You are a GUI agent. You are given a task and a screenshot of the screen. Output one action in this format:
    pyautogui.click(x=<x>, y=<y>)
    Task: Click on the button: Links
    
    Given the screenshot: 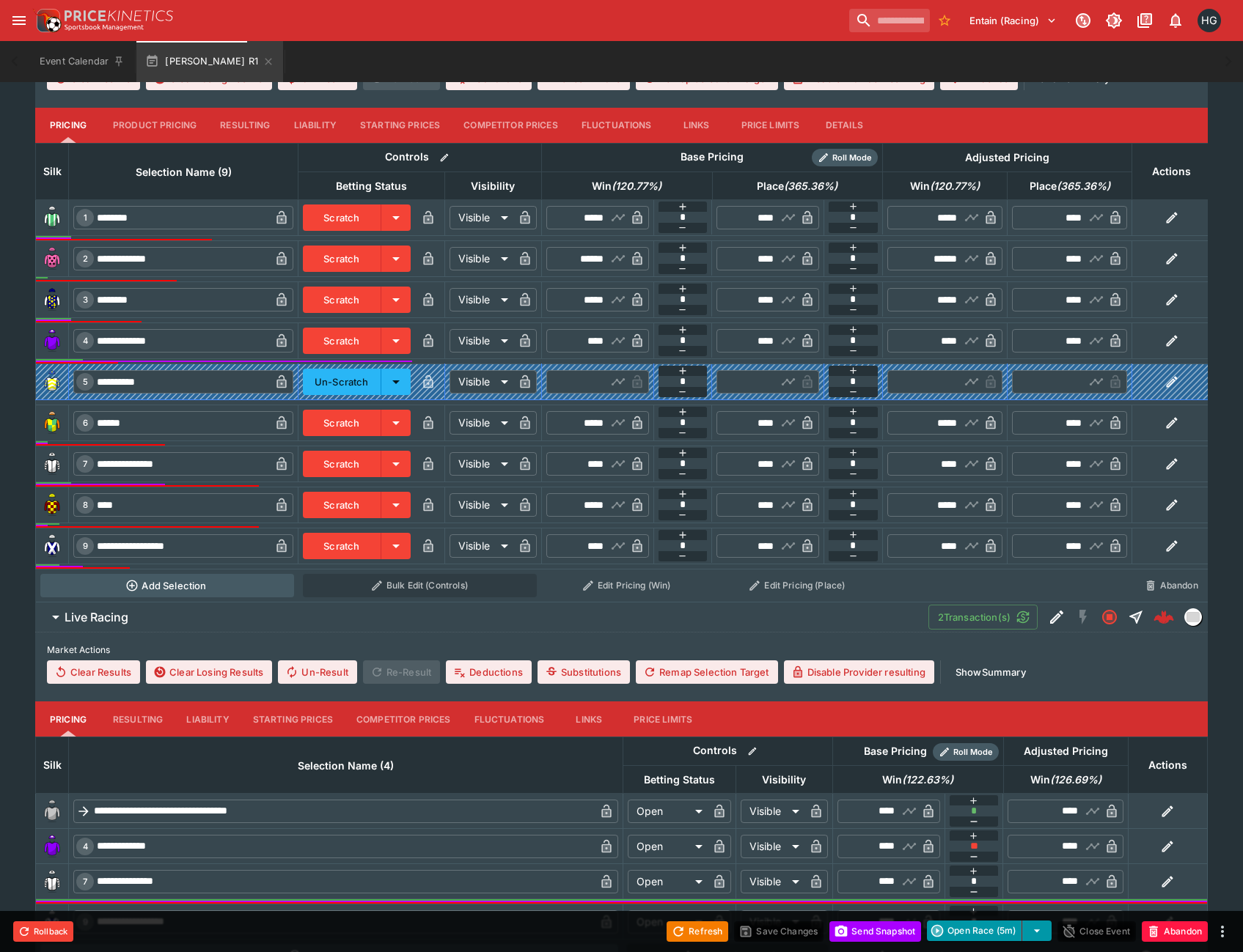 What is the action you would take?
    pyautogui.click(x=697, y=126)
    